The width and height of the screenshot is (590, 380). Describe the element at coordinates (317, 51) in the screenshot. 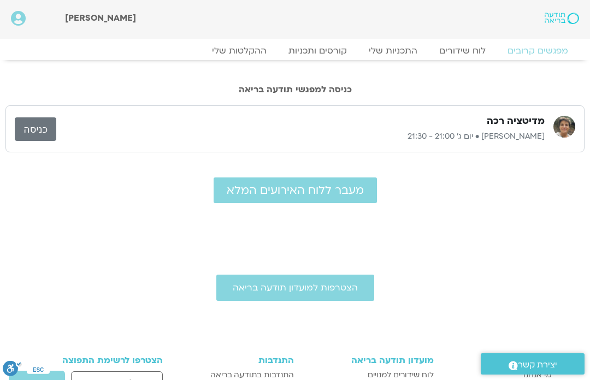

I see `a: קורסים ותכניות` at that location.